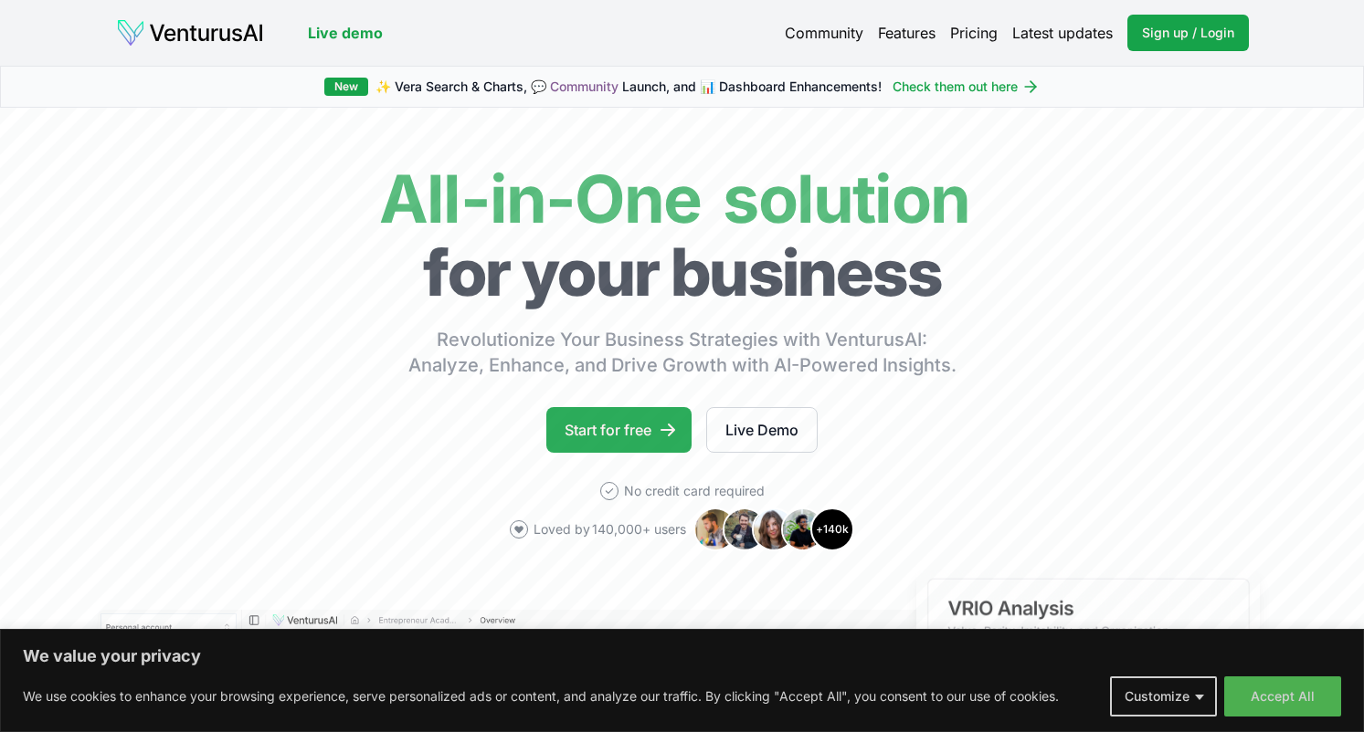  I want to click on img: Avatar 3, so click(774, 530).